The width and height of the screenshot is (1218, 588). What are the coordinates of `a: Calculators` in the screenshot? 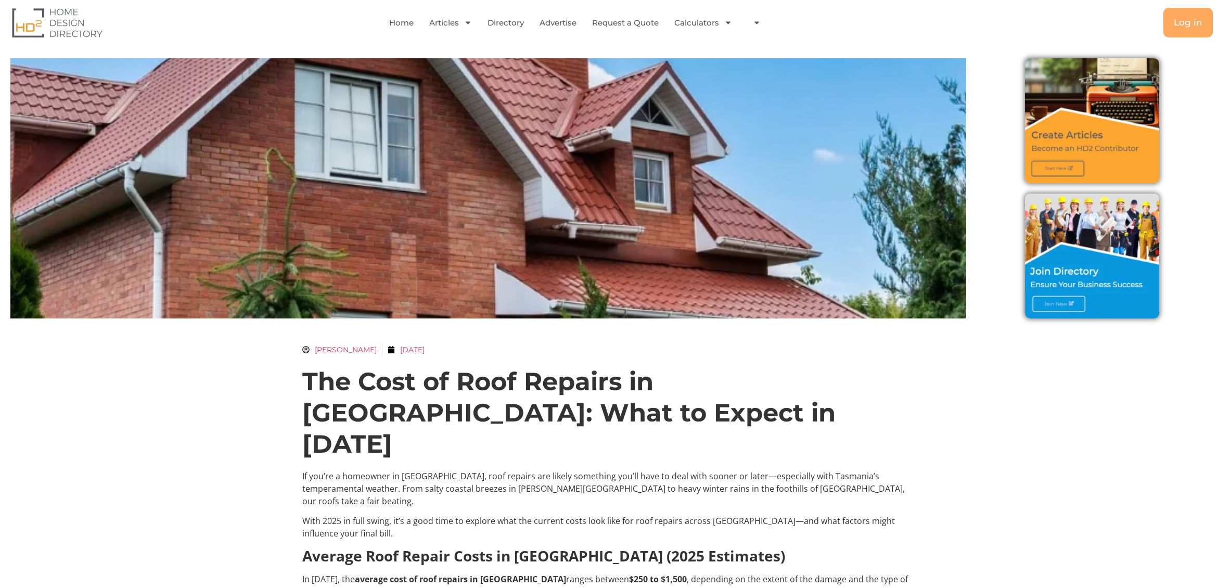 It's located at (703, 23).